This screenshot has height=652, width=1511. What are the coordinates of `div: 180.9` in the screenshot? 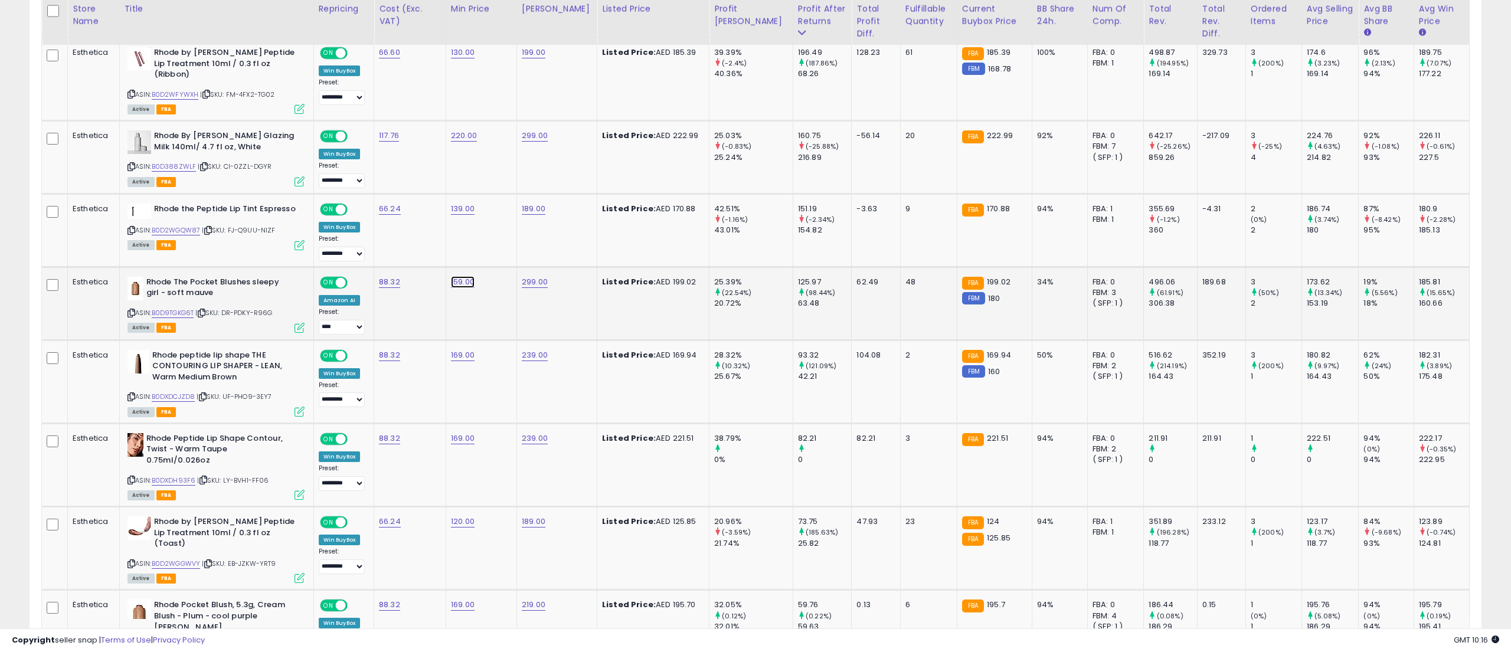 It's located at (1444, 209).